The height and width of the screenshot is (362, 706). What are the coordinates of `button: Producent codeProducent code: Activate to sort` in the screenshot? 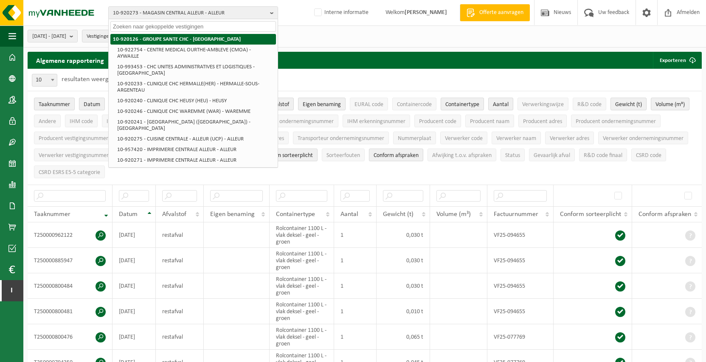 It's located at (438, 121).